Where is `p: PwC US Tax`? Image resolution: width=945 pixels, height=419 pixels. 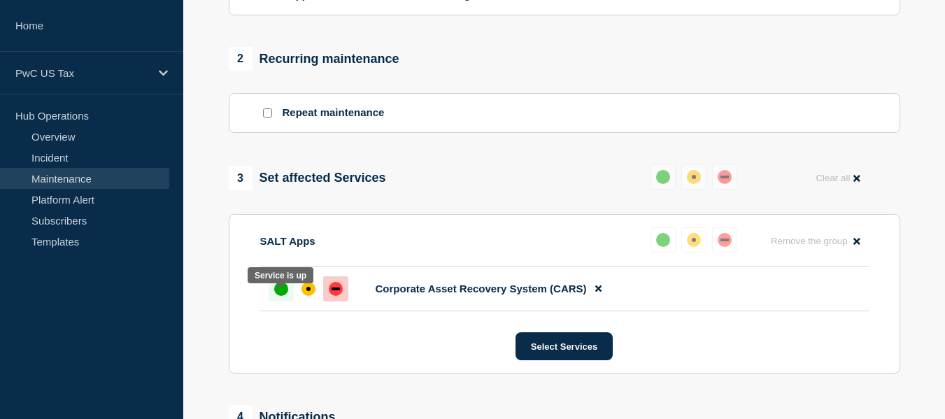 p: PwC US Tax is located at coordinates (83, 73).